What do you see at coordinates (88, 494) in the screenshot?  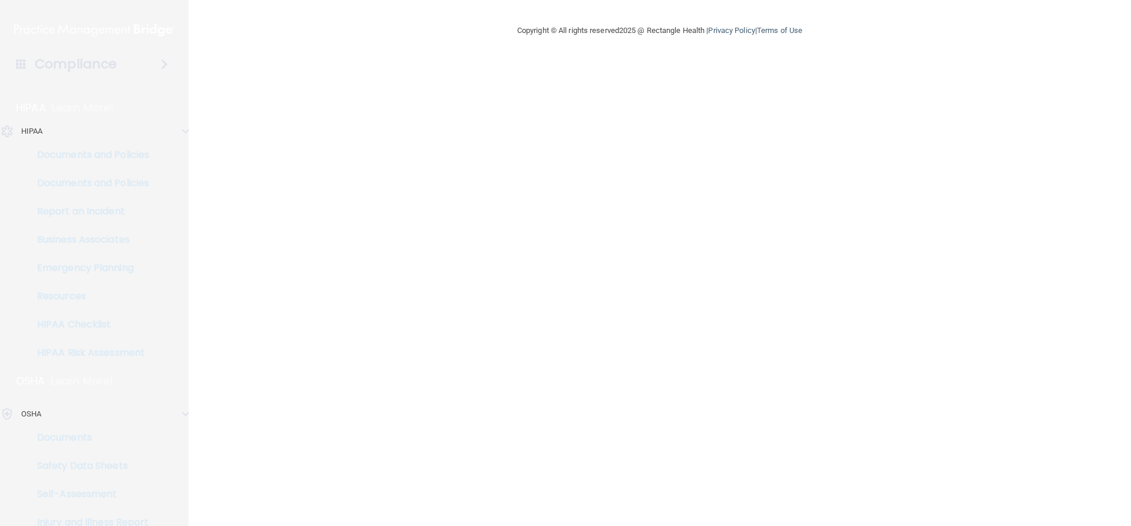 I see `p: Self-Assessment` at bounding box center [88, 494].